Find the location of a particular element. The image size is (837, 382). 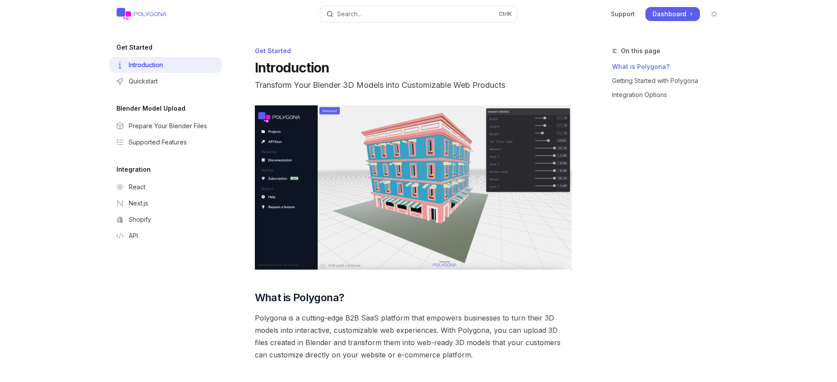

a: Quickstart is located at coordinates (166, 81).